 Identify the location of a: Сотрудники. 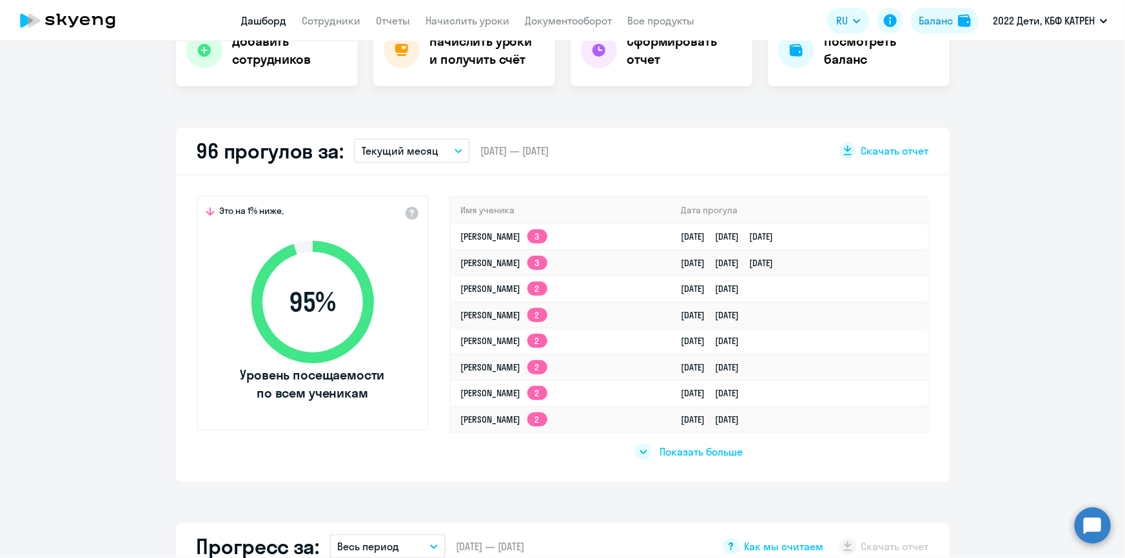
(331, 21).